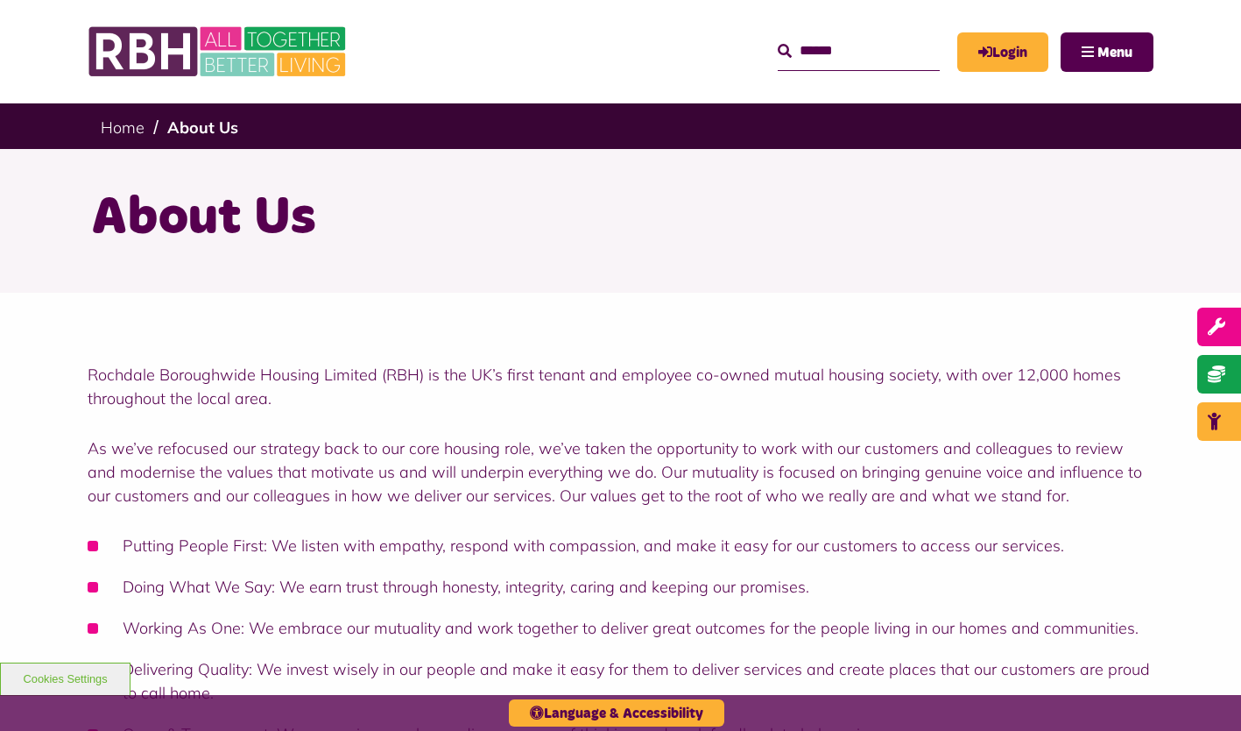 The width and height of the screenshot is (1241, 731). I want to click on li: Doing What We Say: We earn trust through honesty, integrity, caring and keeping our promises., so click(620, 586).